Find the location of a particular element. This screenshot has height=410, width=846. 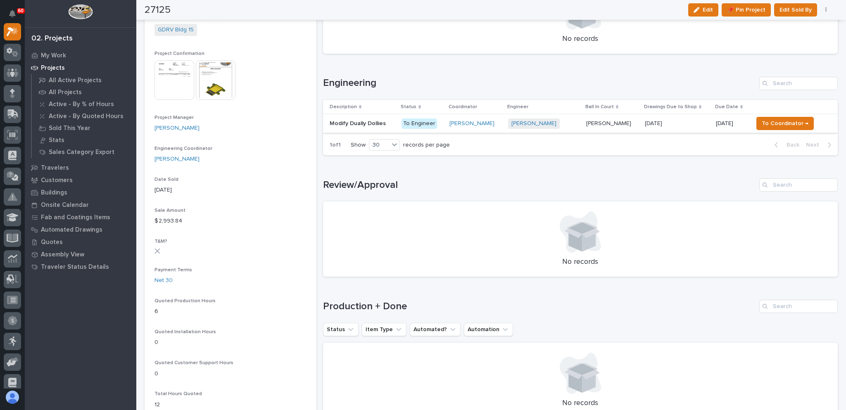

p: Modify Dually Dollies is located at coordinates (359, 123).